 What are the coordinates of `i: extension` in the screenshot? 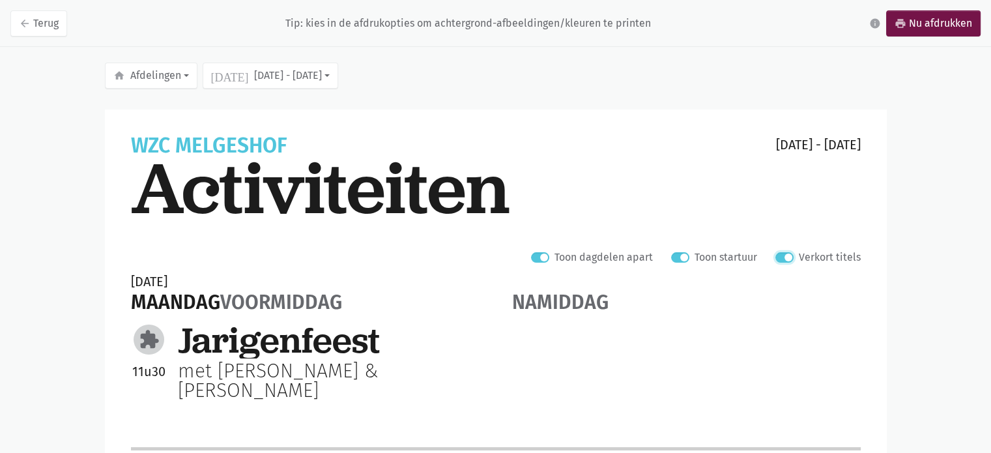 It's located at (149, 339).